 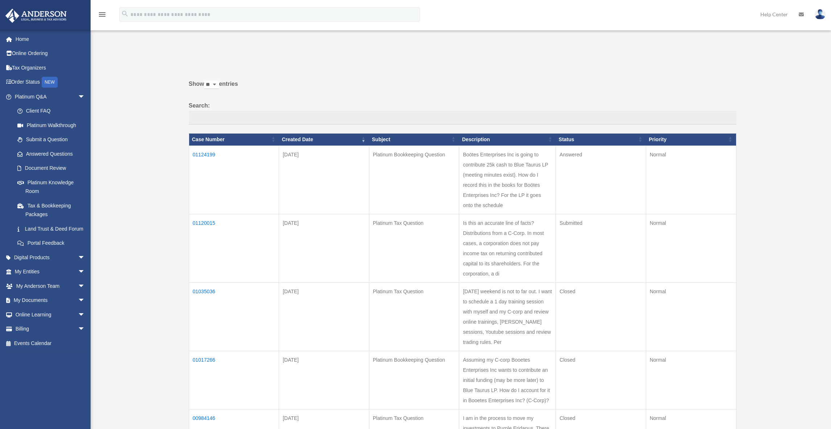 I want to click on a: My Documentsarrow_drop_down, so click(x=50, y=301).